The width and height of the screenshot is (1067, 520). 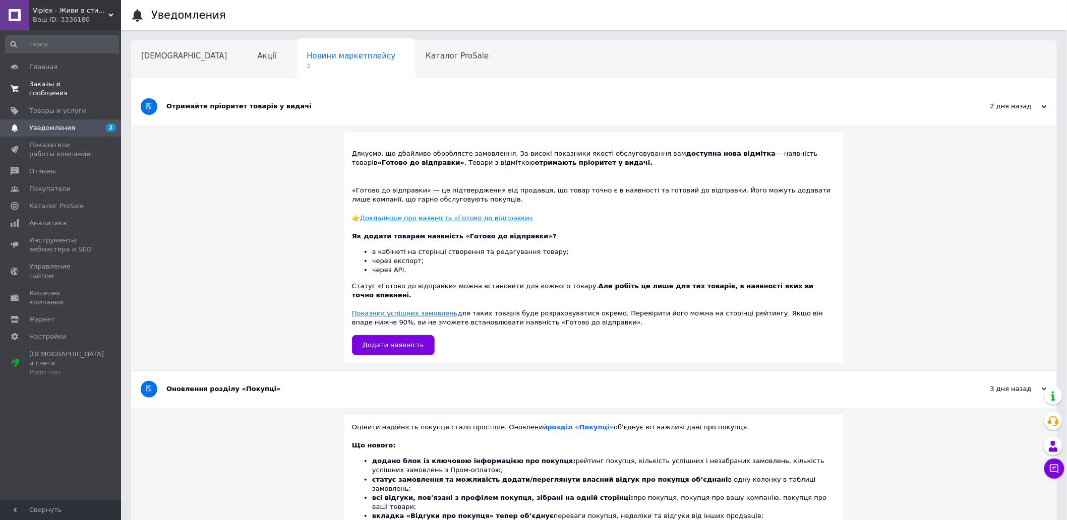 I want to click on span: в одну колонку в таблиці замовлень;, so click(x=594, y=484).